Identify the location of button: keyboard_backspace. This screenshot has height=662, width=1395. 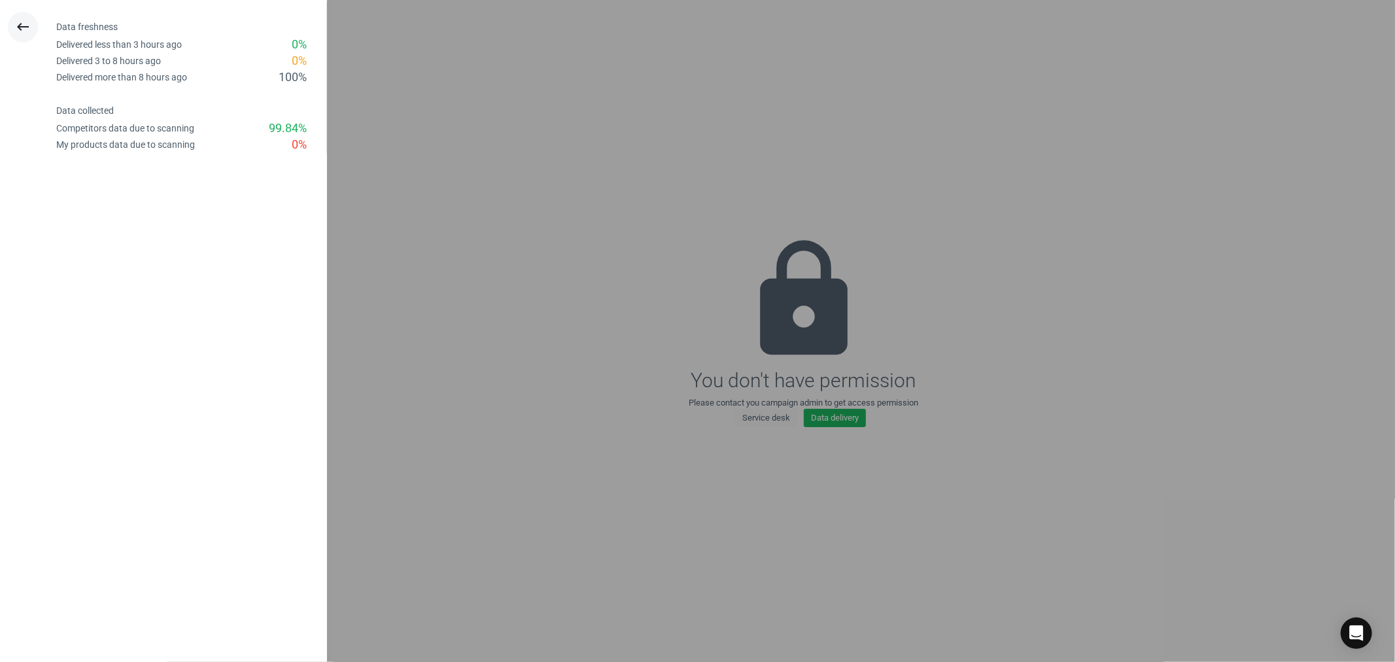
(23, 27).